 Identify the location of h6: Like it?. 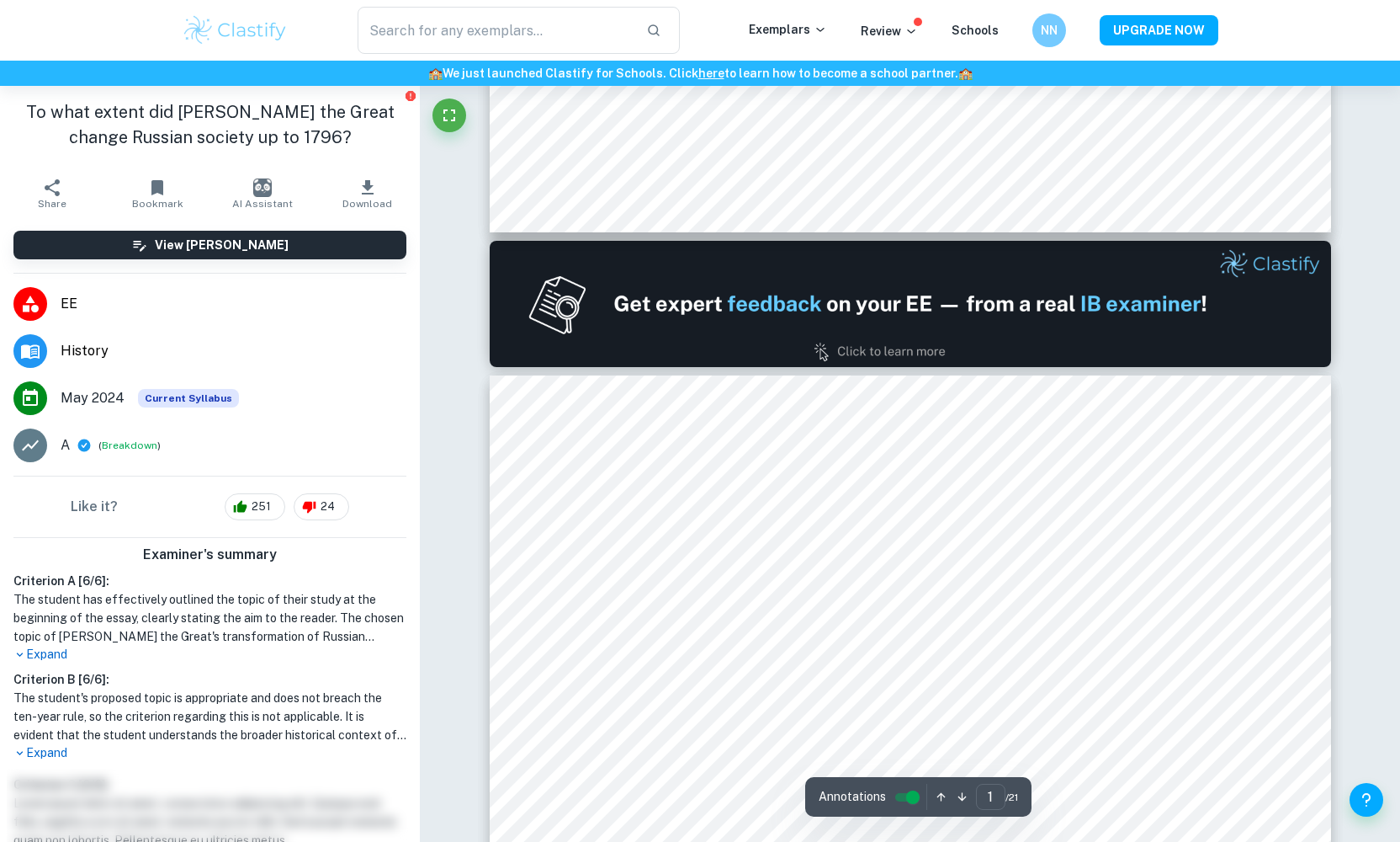
(94, 507).